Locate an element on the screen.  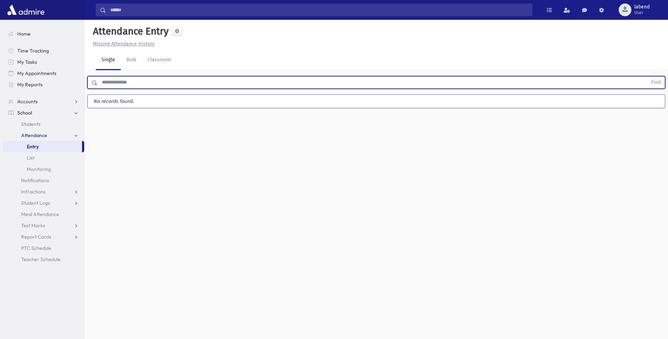
a: Infractions is located at coordinates (43, 192).